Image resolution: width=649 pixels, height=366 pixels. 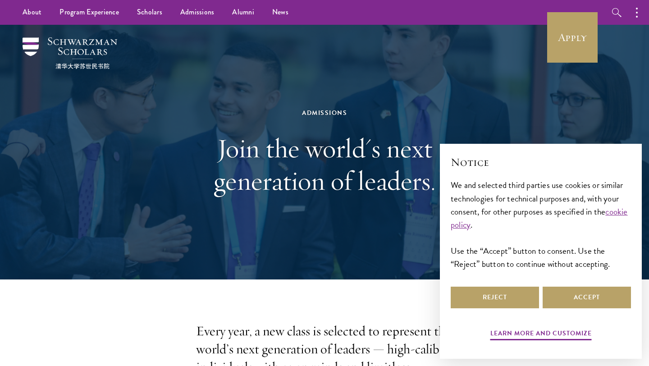 What do you see at coordinates (70, 53) in the screenshot?
I see `img: Schwarzman Scholars` at bounding box center [70, 53].